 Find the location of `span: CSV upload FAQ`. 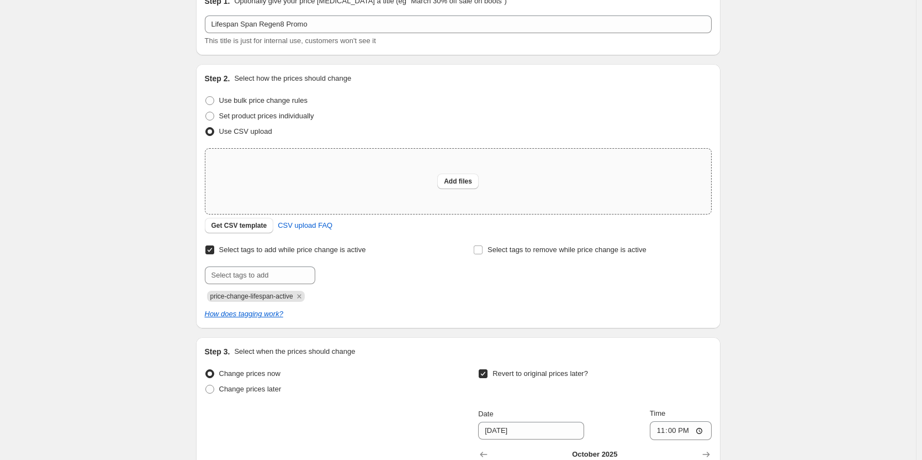

span: CSV upload FAQ is located at coordinates (305, 225).